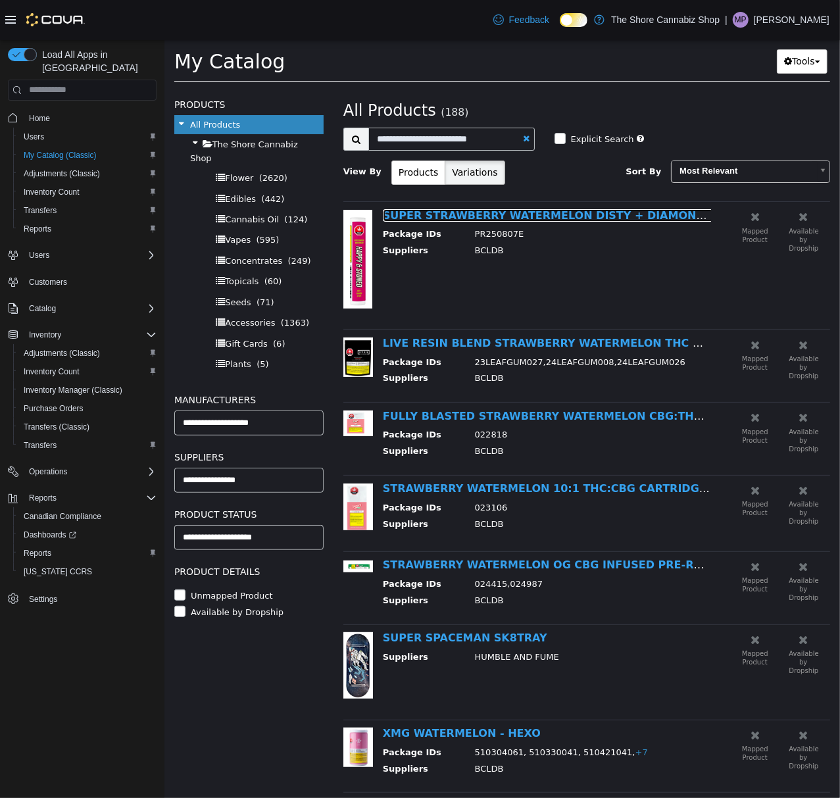  Describe the element at coordinates (82, 281) in the screenshot. I see `button: Customers` at that location.